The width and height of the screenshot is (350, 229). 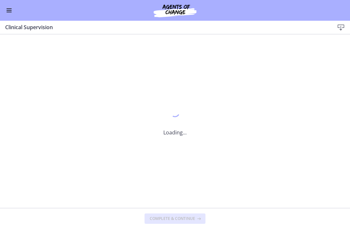 I want to click on button: Enable menu, so click(x=9, y=10).